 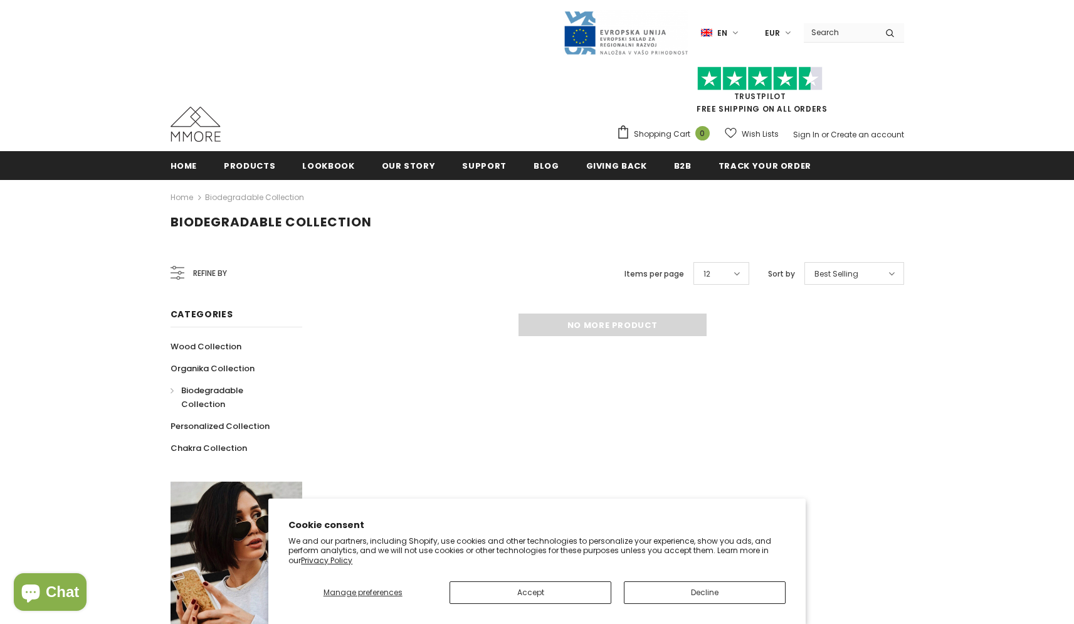 What do you see at coordinates (825, 134) in the screenshot?
I see `span: or` at bounding box center [825, 134].